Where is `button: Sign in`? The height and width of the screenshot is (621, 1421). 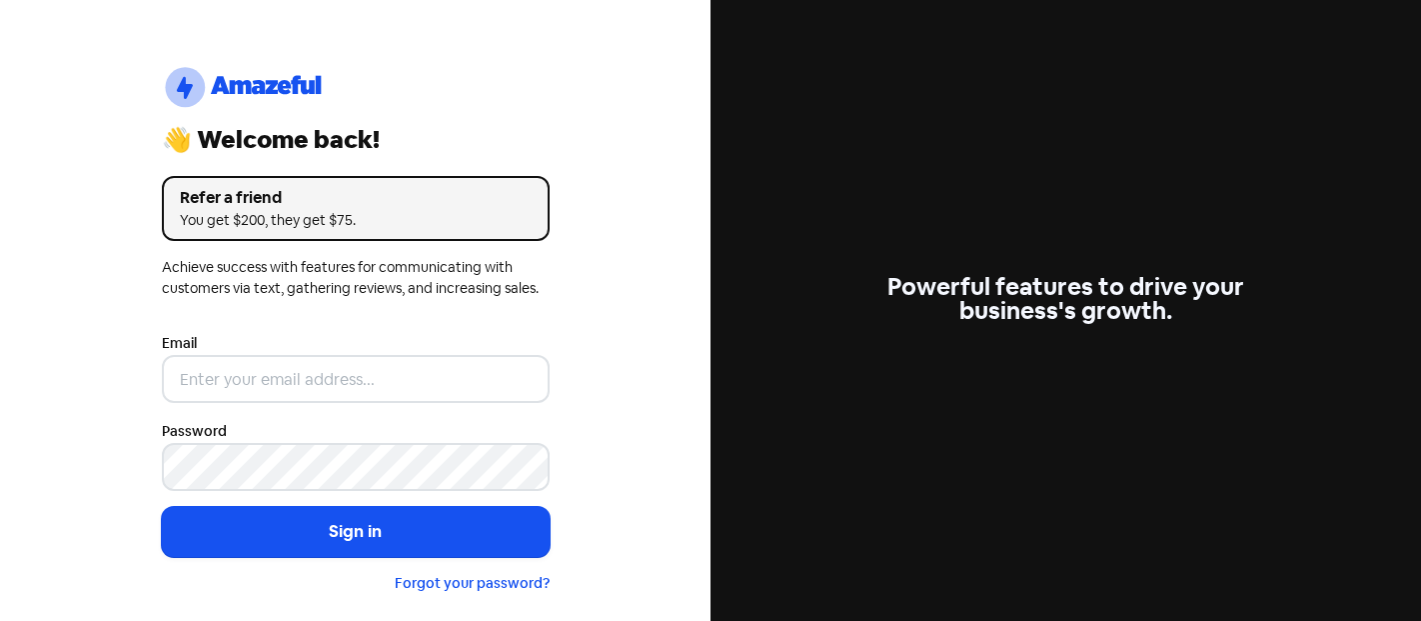
button: Sign in is located at coordinates (356, 532).